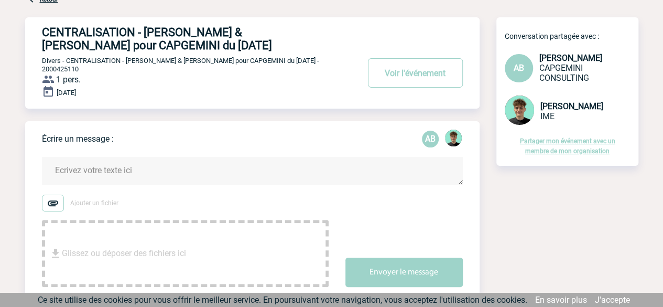 The width and height of the screenshot is (663, 307). Describe the element at coordinates (571, 36) in the screenshot. I see `p: Conversation partagée avec :` at that location.